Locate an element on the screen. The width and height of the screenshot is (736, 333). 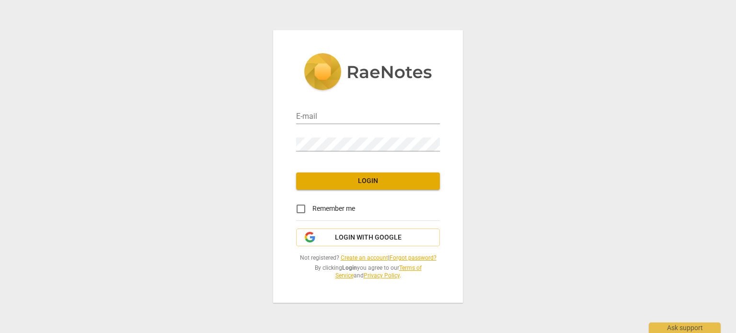
button: Login is located at coordinates (368, 181).